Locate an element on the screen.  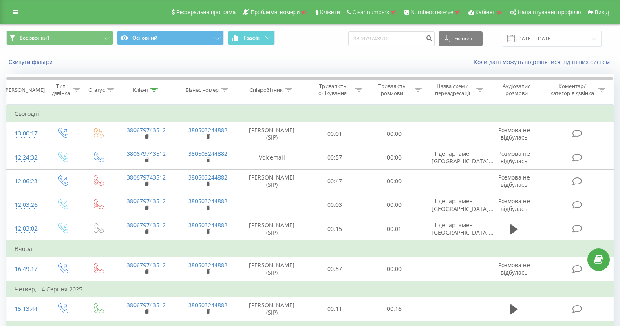
td: 00:16 is located at coordinates (394, 309).